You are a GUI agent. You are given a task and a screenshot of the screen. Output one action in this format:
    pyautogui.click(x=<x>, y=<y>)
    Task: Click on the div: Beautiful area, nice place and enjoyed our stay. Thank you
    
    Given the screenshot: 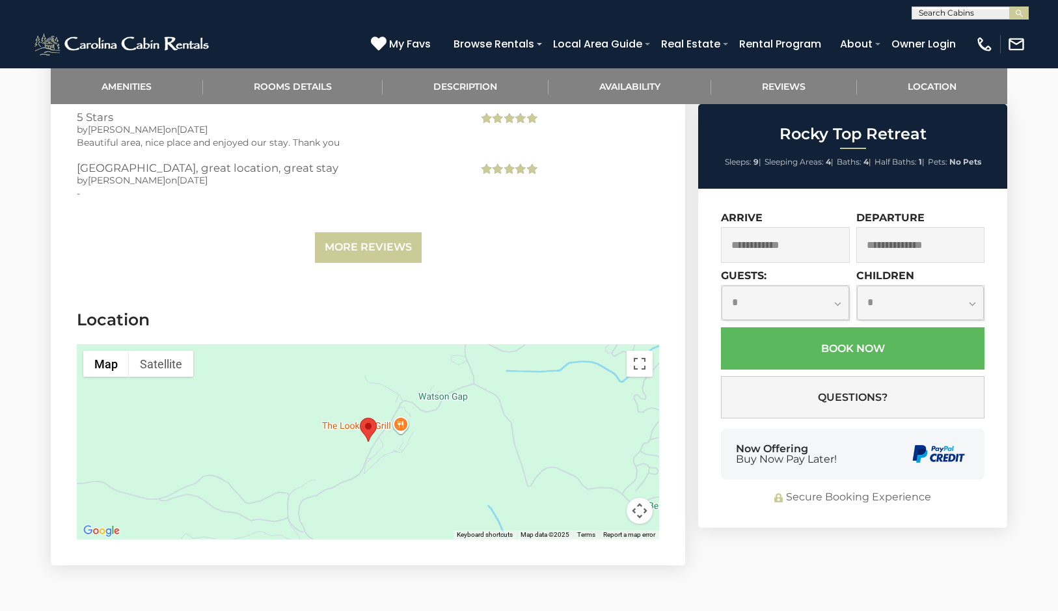 What is the action you would take?
    pyautogui.click(x=267, y=142)
    